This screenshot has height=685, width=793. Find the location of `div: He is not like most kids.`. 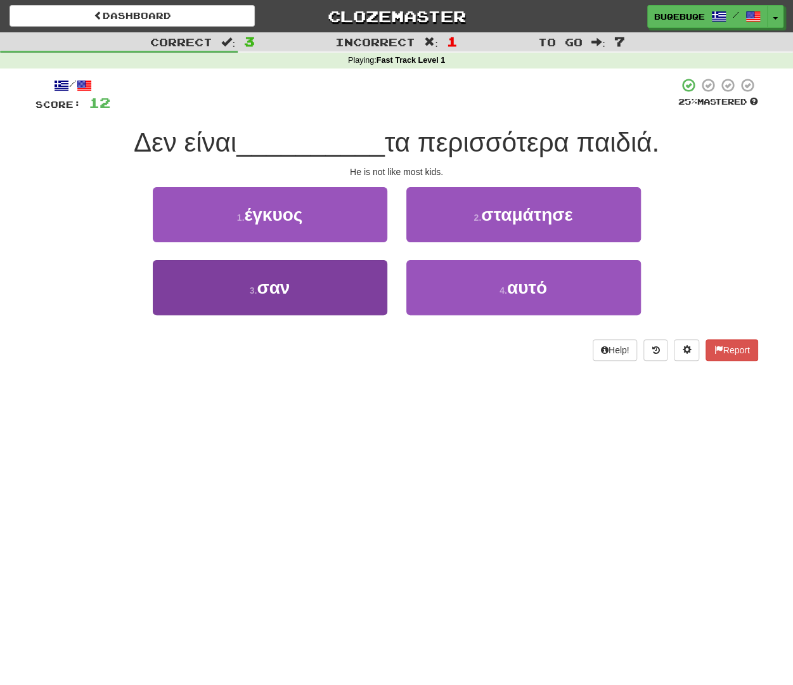

div: He is not like most kids. is located at coordinates (397, 172).